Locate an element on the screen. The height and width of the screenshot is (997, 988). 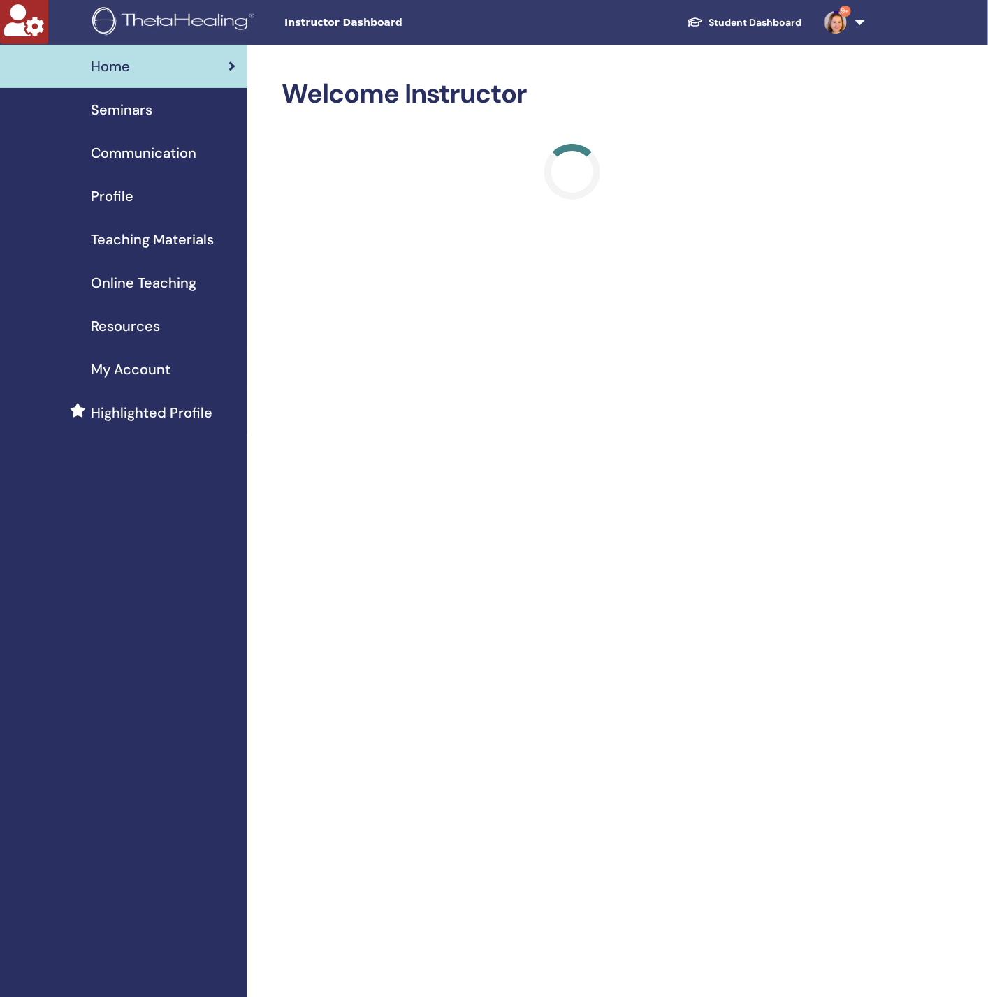
img: graduation-cap-white.svg is located at coordinates (695, 22).